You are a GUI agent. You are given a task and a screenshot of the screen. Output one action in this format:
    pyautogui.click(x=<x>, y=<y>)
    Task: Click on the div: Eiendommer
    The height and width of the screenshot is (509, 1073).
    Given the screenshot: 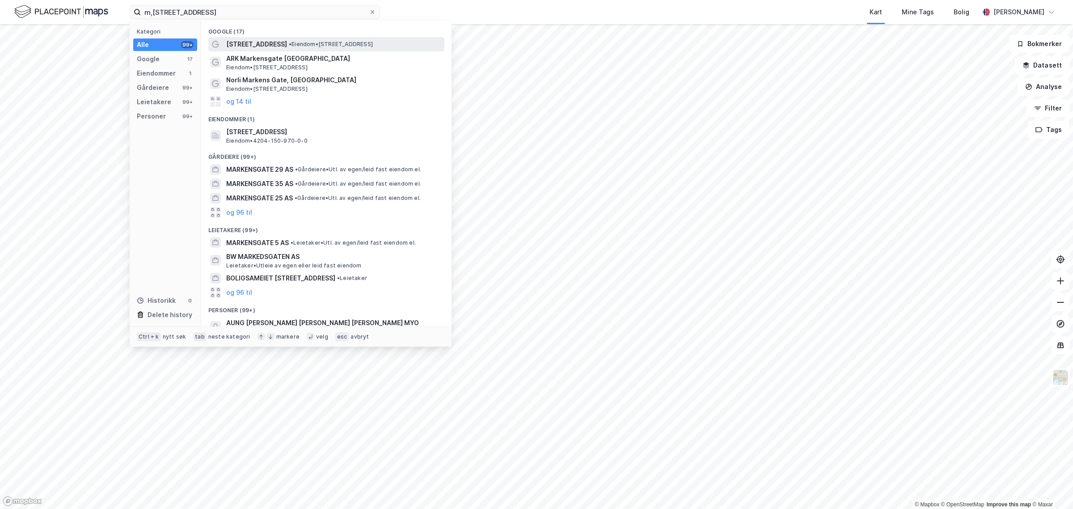 What is the action you would take?
    pyautogui.click(x=156, y=73)
    